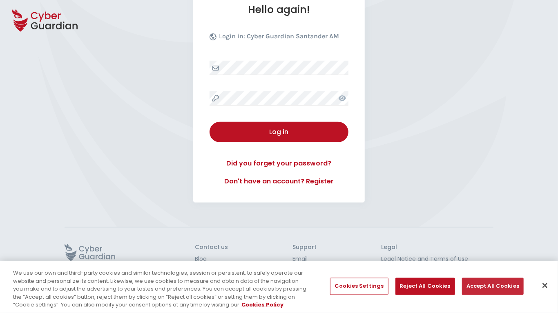 The image size is (558, 313). Describe the element at coordinates (211, 259) in the screenshot. I see `a: Blog` at that location.